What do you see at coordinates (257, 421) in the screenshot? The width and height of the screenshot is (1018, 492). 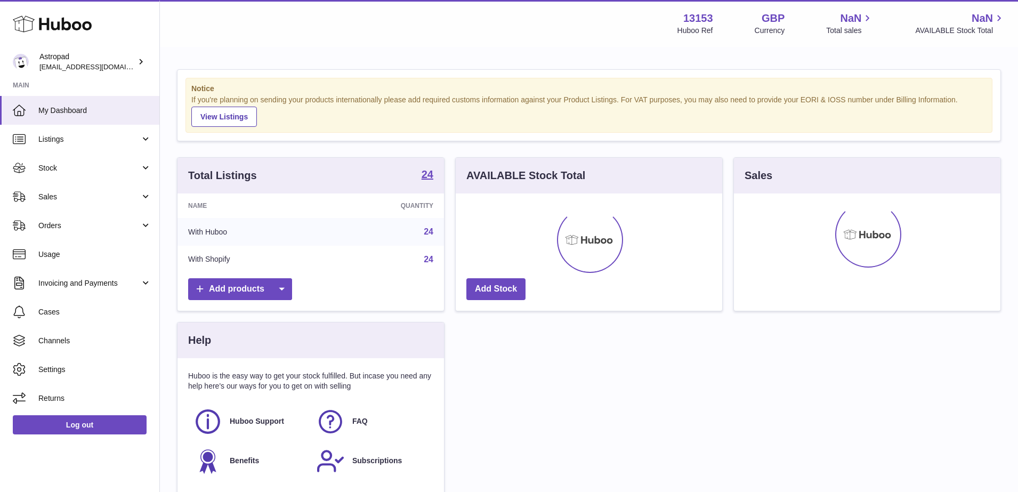 I see `span: Huboo Support` at bounding box center [257, 421].